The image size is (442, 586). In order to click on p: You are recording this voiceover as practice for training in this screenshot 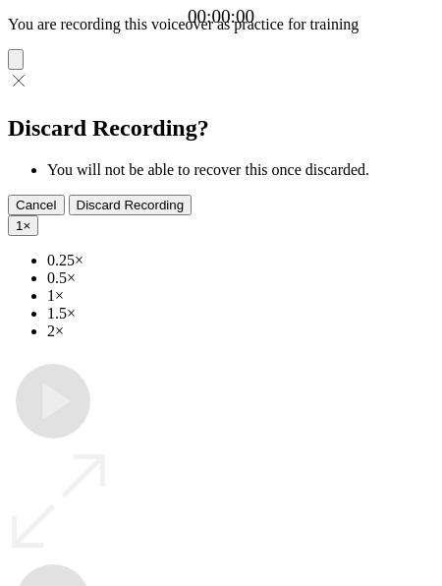, I will do `click(221, 25)`.